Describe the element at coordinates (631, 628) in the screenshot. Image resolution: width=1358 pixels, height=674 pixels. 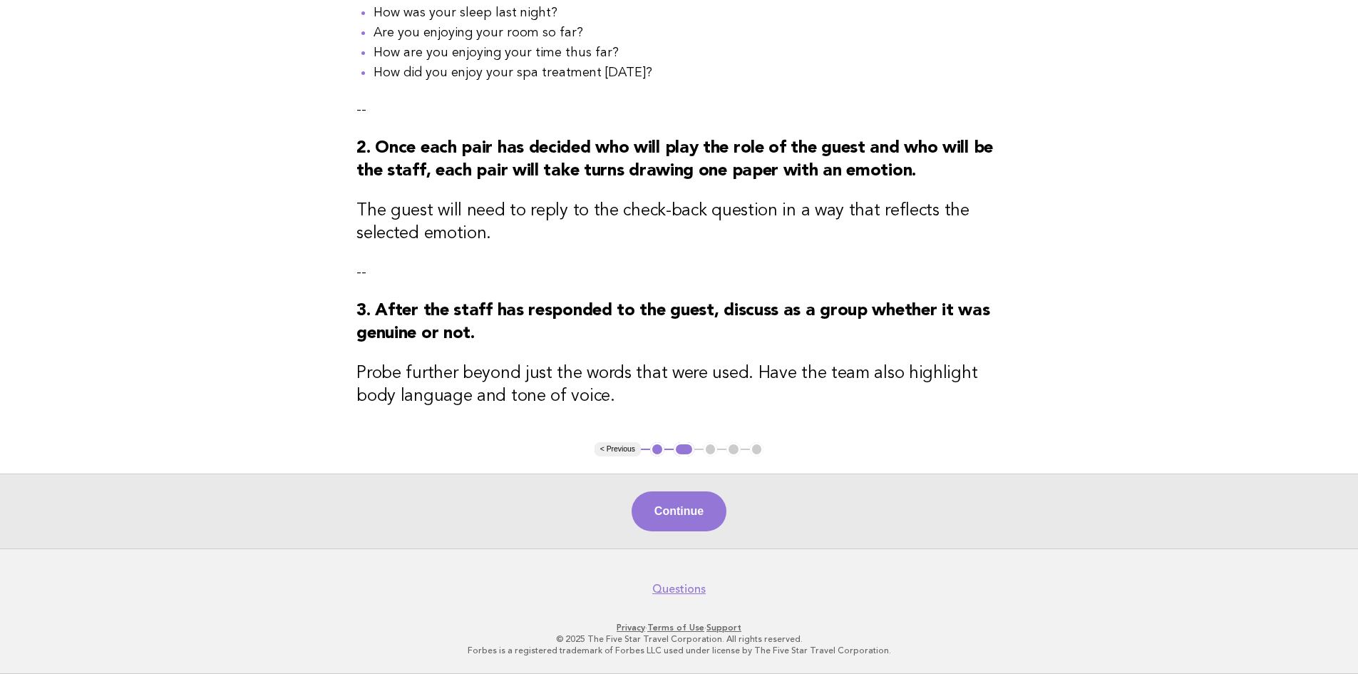
I see `a: Privacy` at that location.